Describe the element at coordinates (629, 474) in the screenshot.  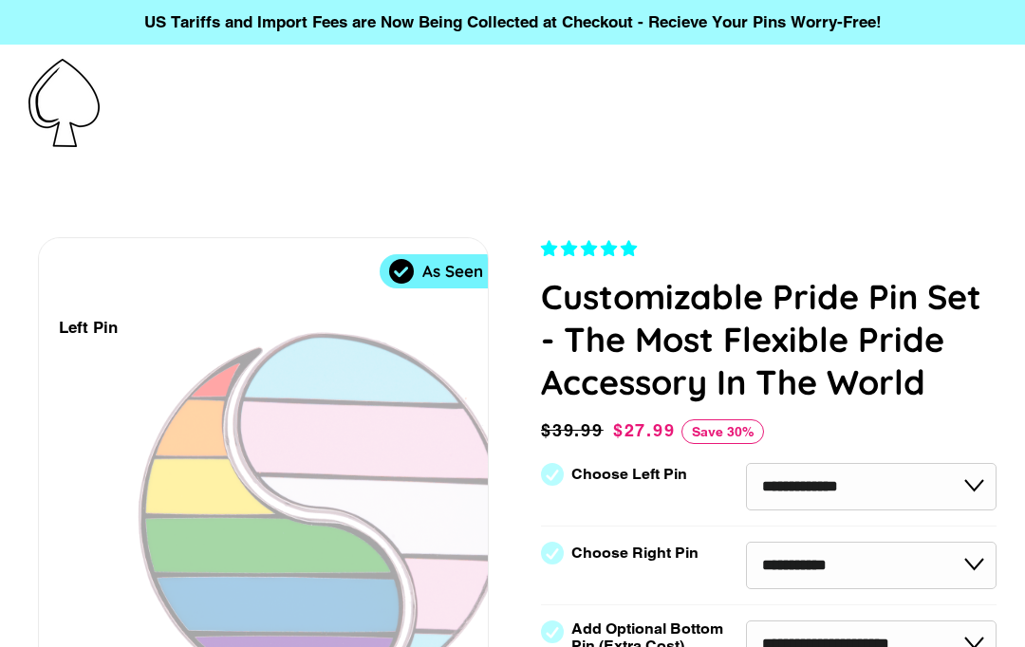
I see `label: Choose Left Pin` at that location.